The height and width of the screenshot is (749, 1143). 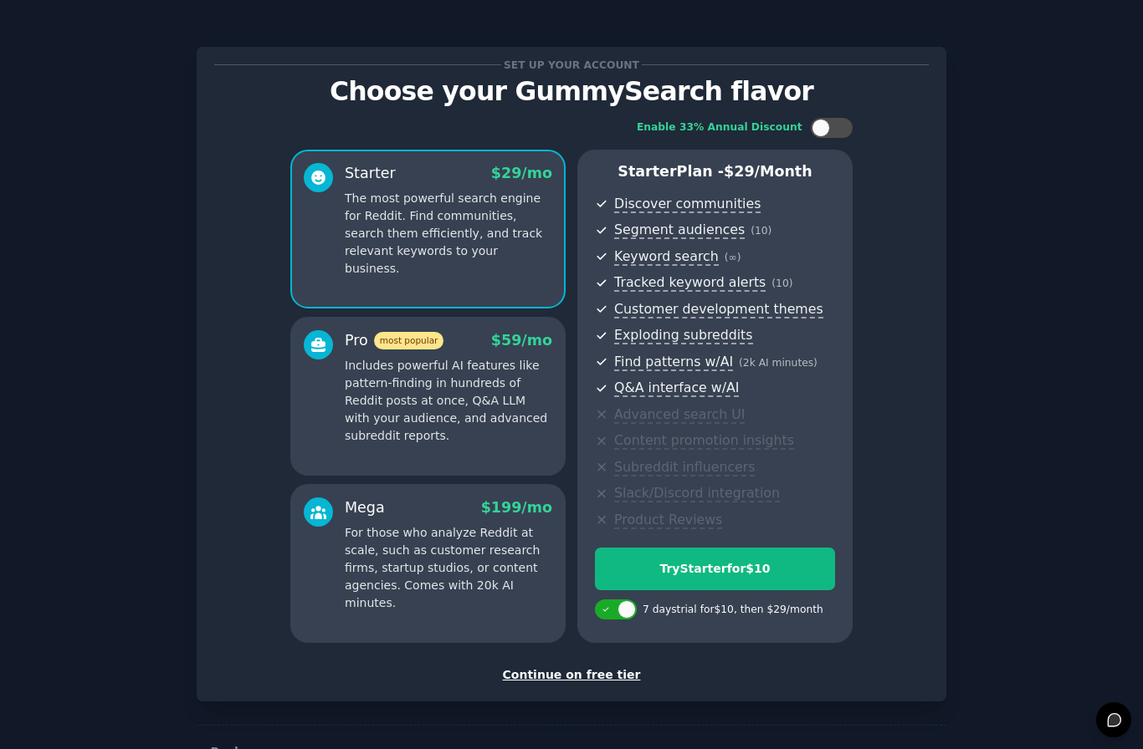 What do you see at coordinates (448, 401) in the screenshot?
I see `p: Includes powerful AI features like pattern-finding in hundreds of Reddit posts at once, Q&A LLM w...` at bounding box center [448, 401].